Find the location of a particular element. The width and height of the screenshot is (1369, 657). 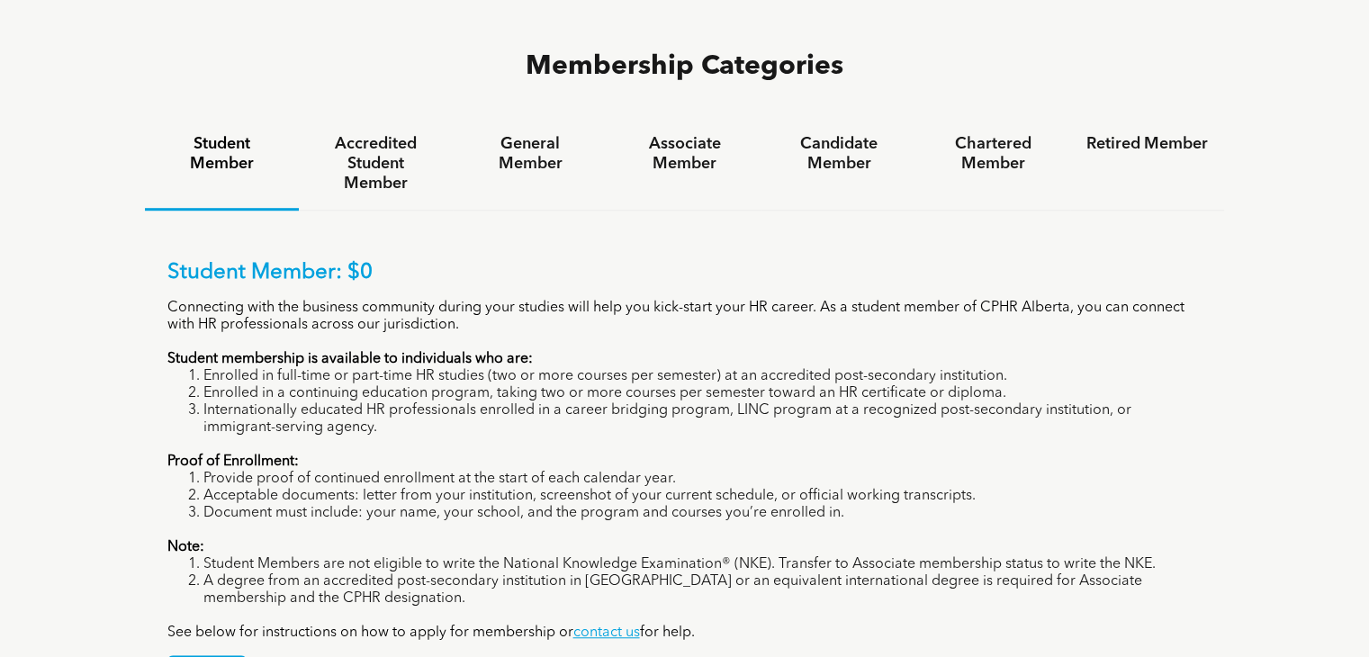

a: contact us is located at coordinates (607, 633).